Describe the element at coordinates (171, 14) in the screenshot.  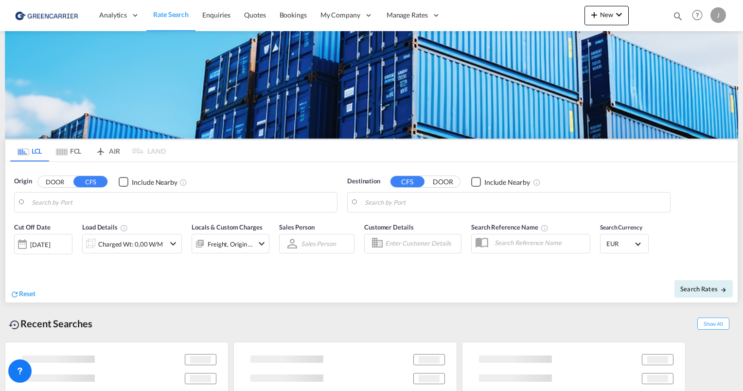
I see `span: Rate Search` at that location.